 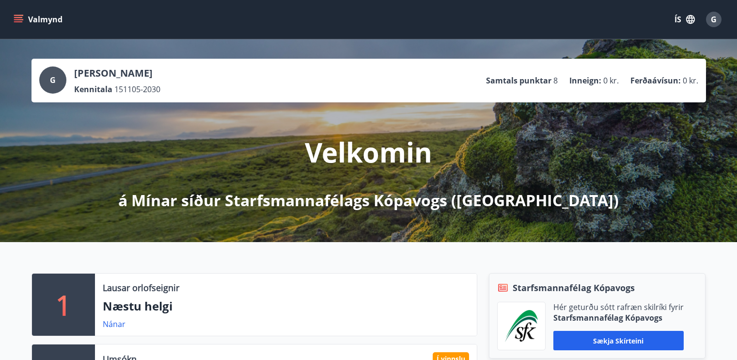 I want to click on button: G, so click(x=714, y=19).